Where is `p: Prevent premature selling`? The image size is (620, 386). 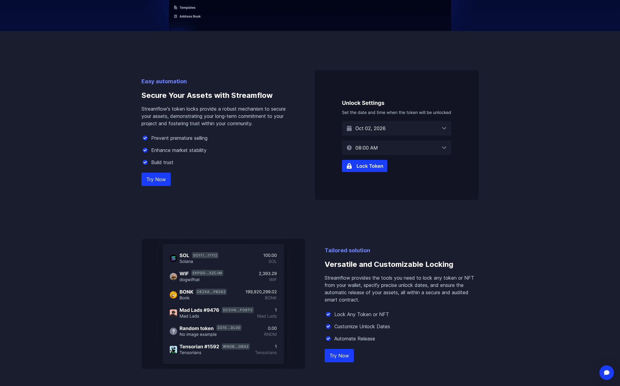
p: Prevent premature selling is located at coordinates (179, 138).